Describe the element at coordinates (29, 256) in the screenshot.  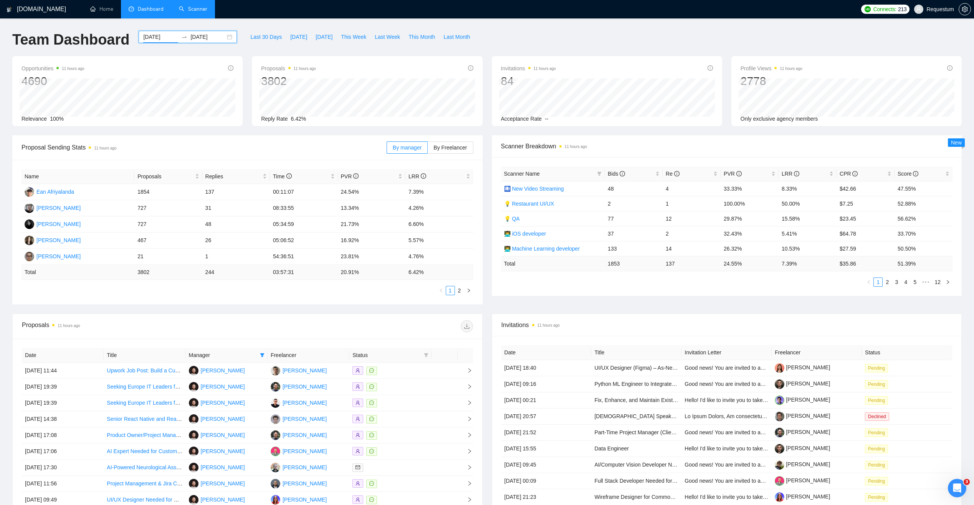
I see `img: IK` at that location.